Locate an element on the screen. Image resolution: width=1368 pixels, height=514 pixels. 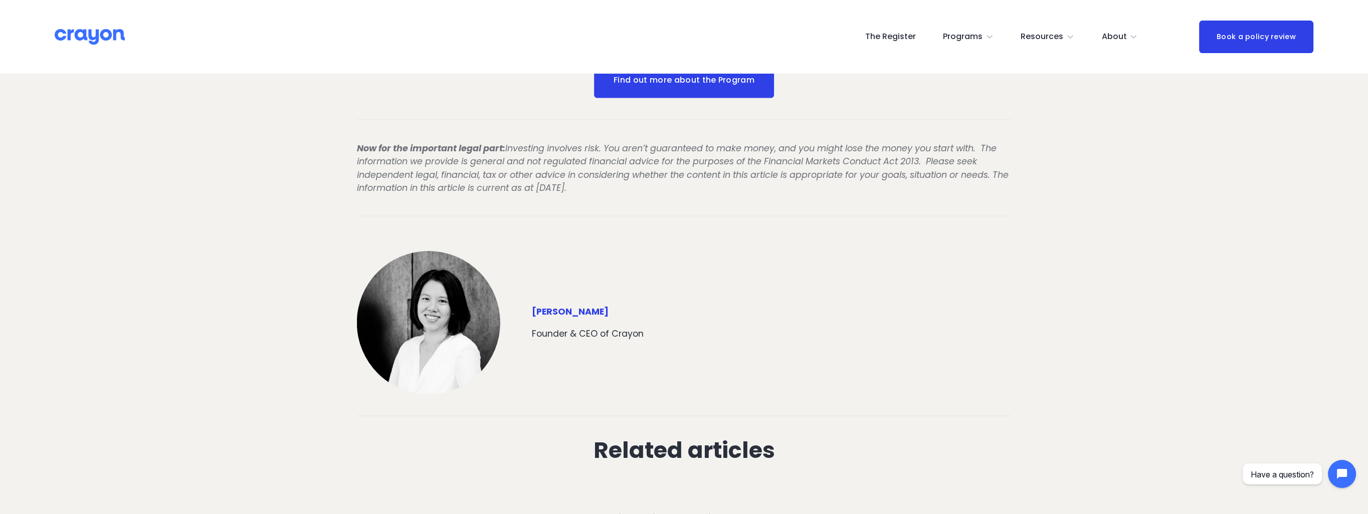
span: About is located at coordinates (1114, 37).